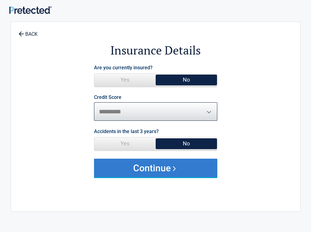 This screenshot has height=232, width=311. What do you see at coordinates (156, 50) in the screenshot?
I see `h2: Insurance Details` at bounding box center [156, 50].